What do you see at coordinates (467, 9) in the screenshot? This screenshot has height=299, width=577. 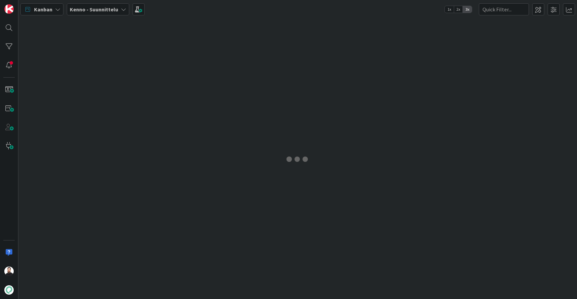 I see `span: 3x` at bounding box center [467, 9].